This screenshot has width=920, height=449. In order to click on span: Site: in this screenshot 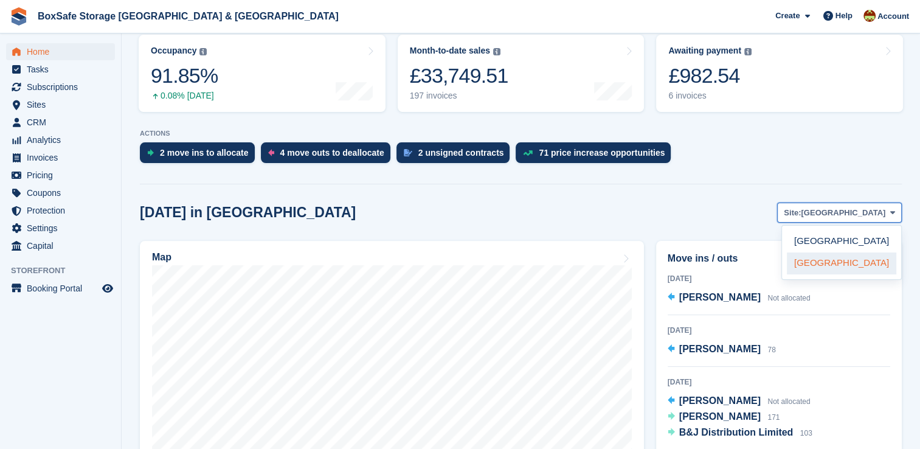, I will do `click(793, 213)`.